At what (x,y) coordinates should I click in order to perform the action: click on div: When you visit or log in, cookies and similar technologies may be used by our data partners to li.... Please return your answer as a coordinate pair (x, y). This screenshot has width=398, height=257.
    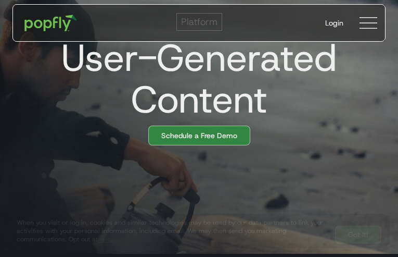
    Looking at the image, I should click on (172, 231).